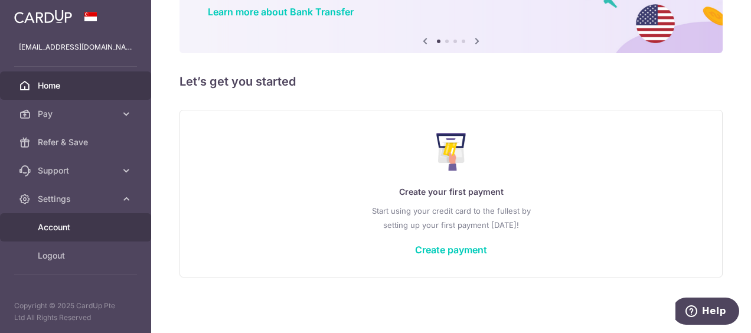 The height and width of the screenshot is (333, 751). I want to click on a: Create payment, so click(451, 250).